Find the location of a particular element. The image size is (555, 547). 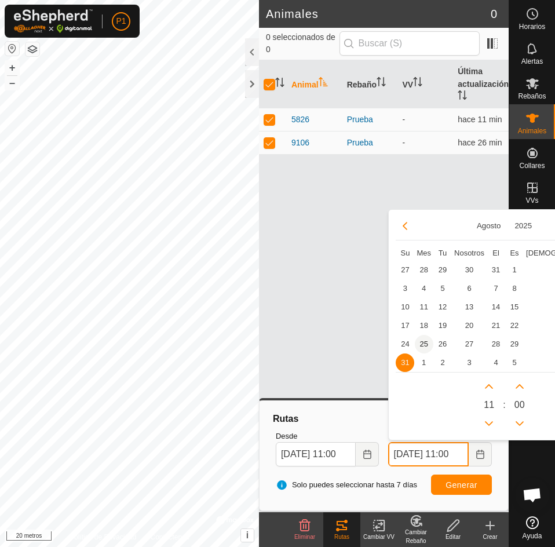

font: 2 is located at coordinates (442, 362).